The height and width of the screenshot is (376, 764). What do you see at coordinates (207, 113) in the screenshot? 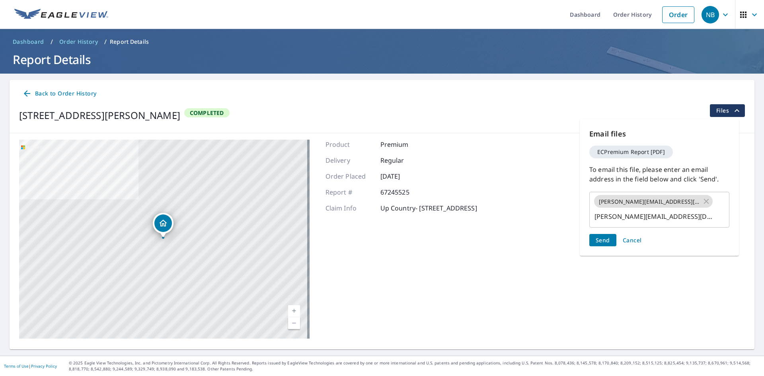
I see `span: Completed` at bounding box center [207, 113].